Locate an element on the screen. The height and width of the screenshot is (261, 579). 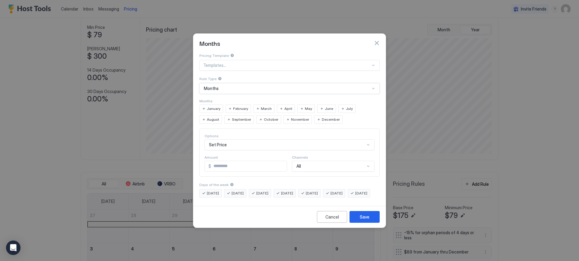
span: July is located at coordinates (349, 109).